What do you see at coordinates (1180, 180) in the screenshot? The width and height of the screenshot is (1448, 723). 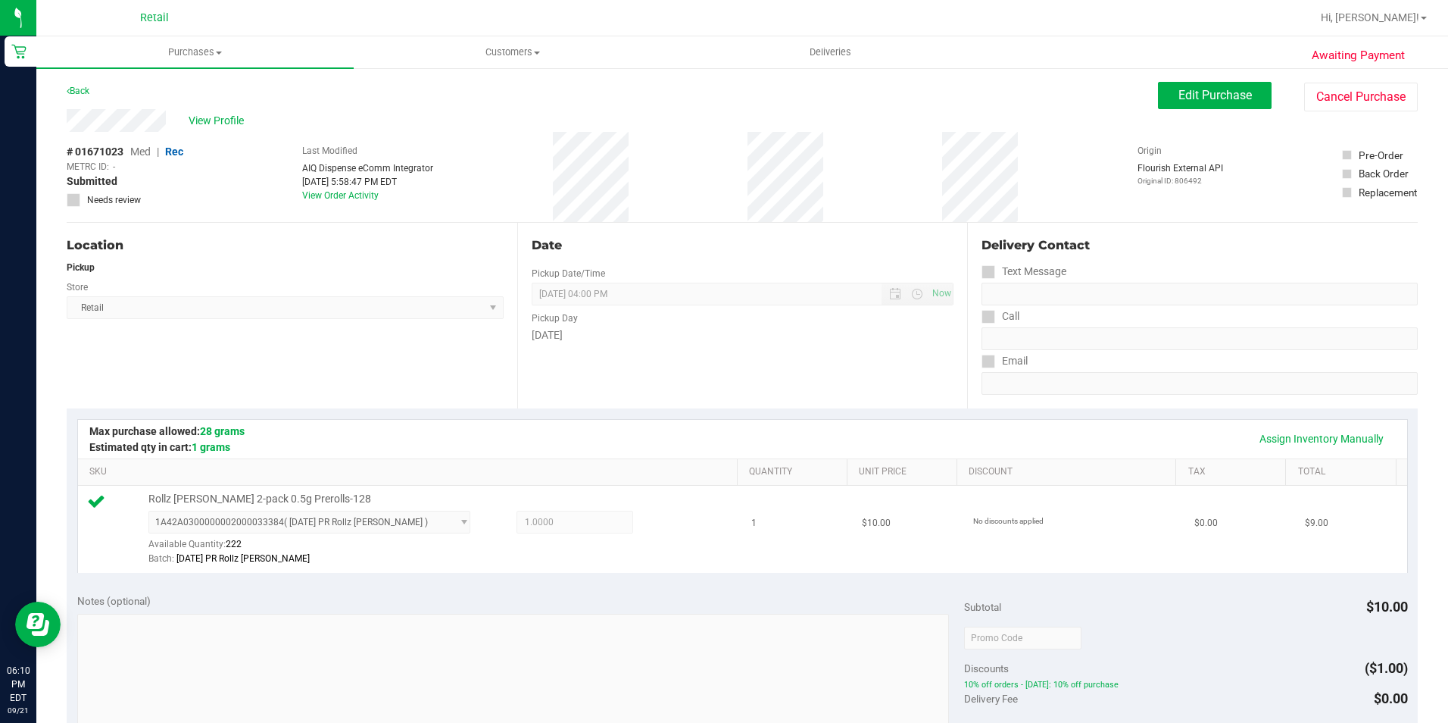 I see `p: Original ID: 806492` at bounding box center [1180, 180].